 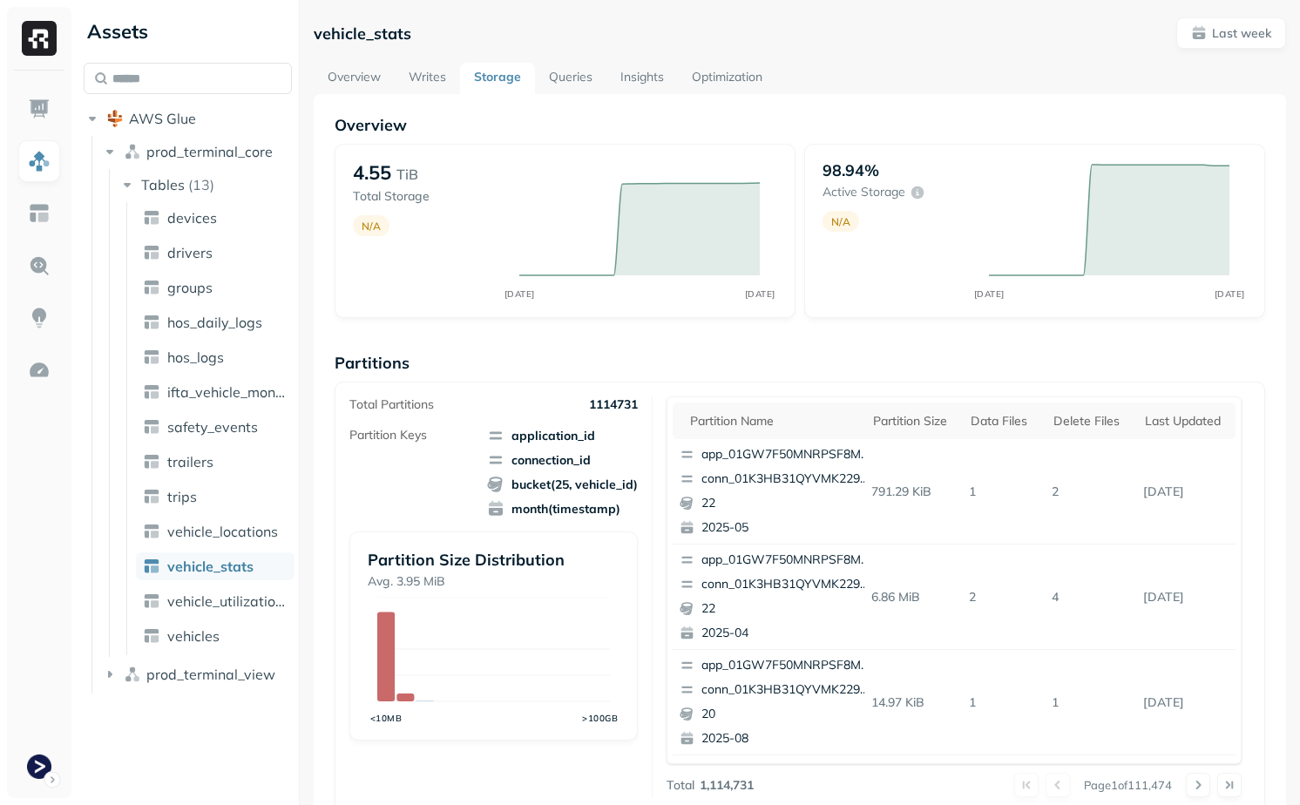 What do you see at coordinates (39, 767) in the screenshot?
I see `img: Terminal` at bounding box center [39, 767].